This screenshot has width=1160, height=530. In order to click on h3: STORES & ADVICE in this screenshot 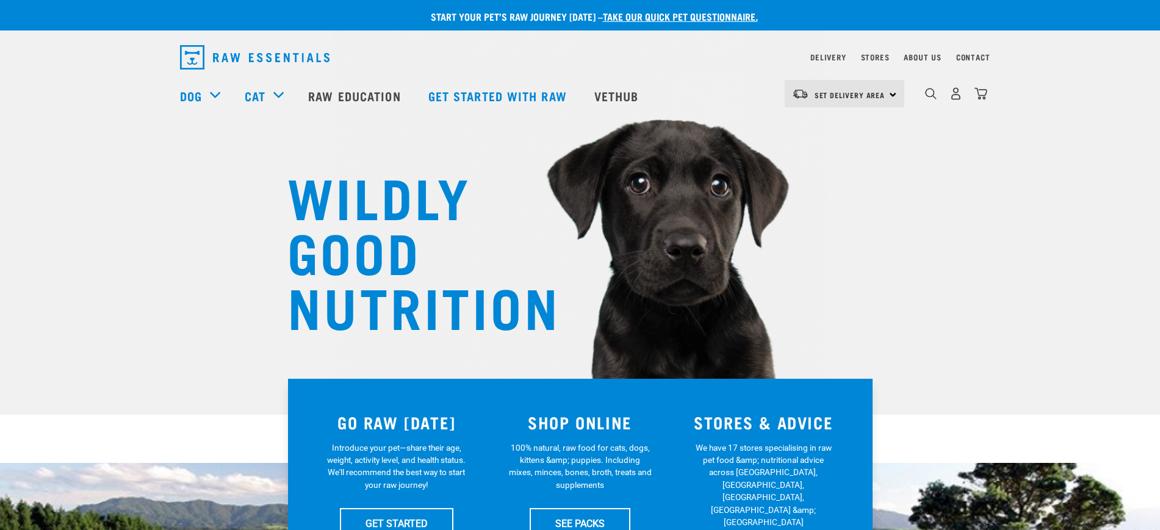, I will do `click(763, 422)`.